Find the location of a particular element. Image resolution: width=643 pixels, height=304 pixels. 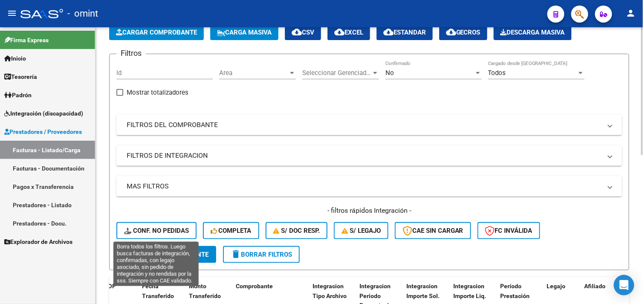

button: Conf. no pedidas is located at coordinates (157, 231).